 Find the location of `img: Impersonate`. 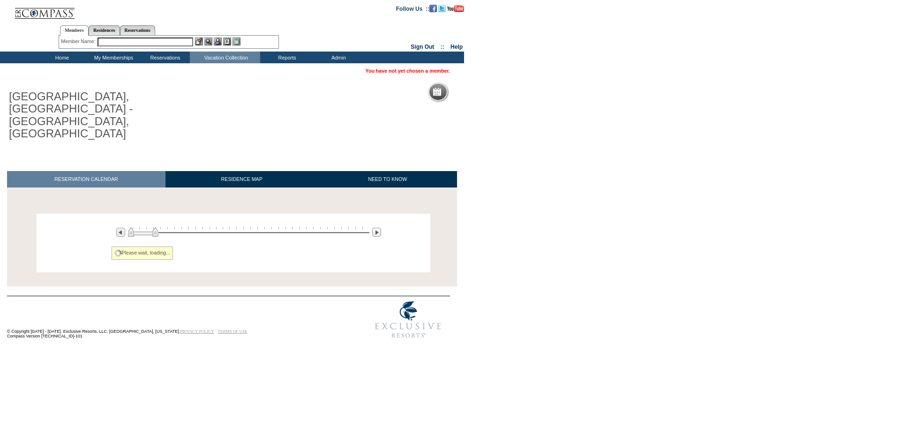

img: Impersonate is located at coordinates (217, 41).